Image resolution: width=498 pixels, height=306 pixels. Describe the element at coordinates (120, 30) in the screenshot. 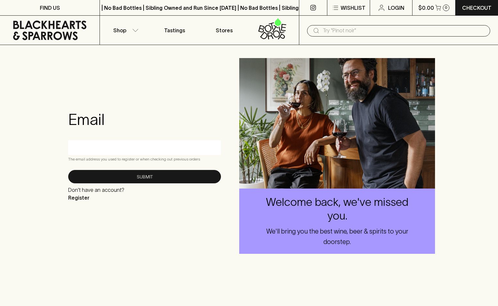

I see `p: Shop` at that location.